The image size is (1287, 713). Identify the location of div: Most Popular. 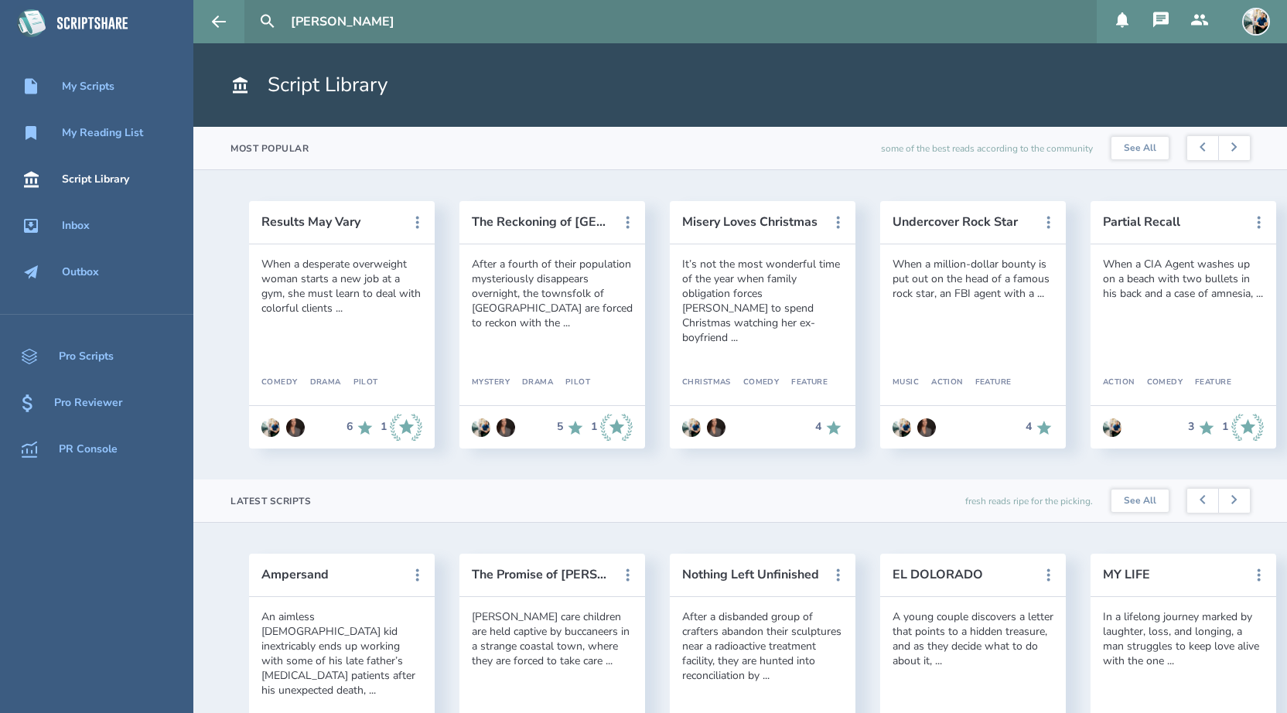
(269, 148).